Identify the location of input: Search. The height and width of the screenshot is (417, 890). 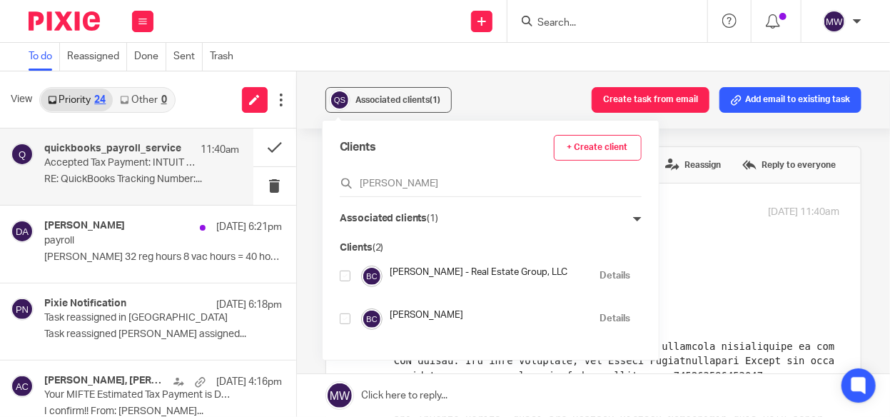
(600, 24).